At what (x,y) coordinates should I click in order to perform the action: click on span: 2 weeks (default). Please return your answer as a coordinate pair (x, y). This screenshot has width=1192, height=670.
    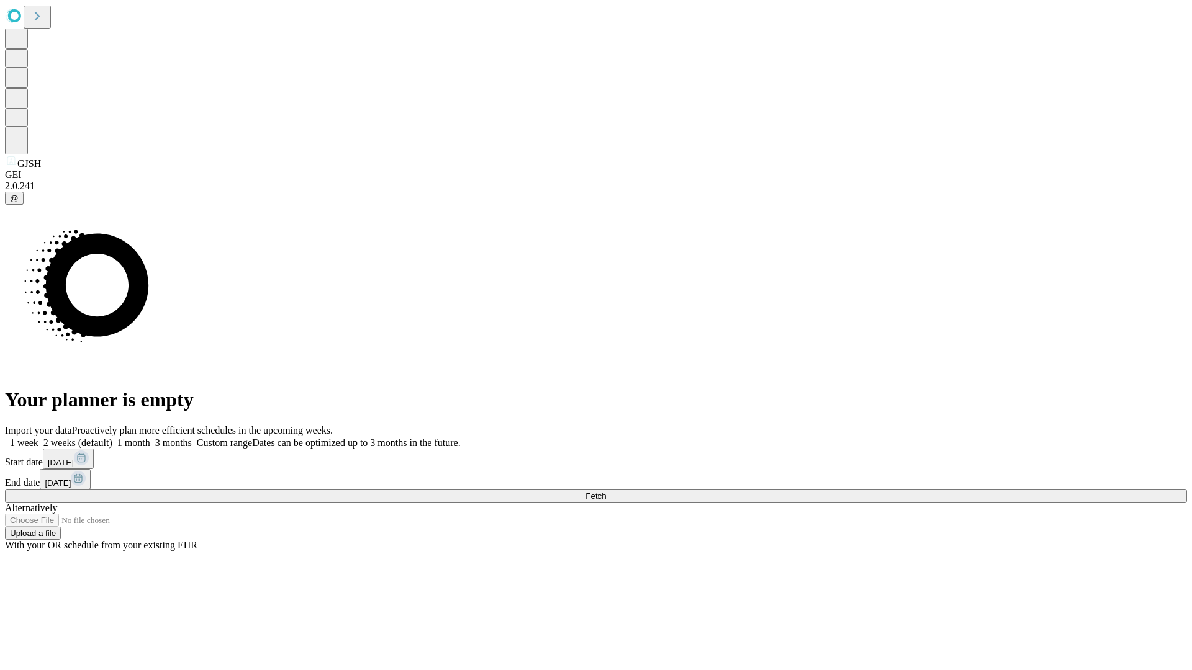
    Looking at the image, I should click on (78, 443).